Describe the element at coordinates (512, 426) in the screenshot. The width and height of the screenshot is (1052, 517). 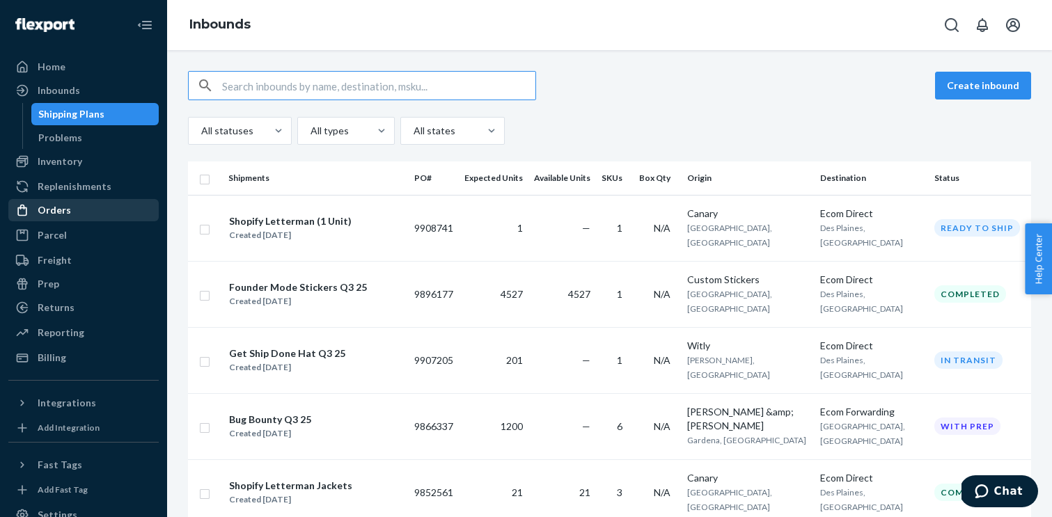
I see `span: 1200` at that location.